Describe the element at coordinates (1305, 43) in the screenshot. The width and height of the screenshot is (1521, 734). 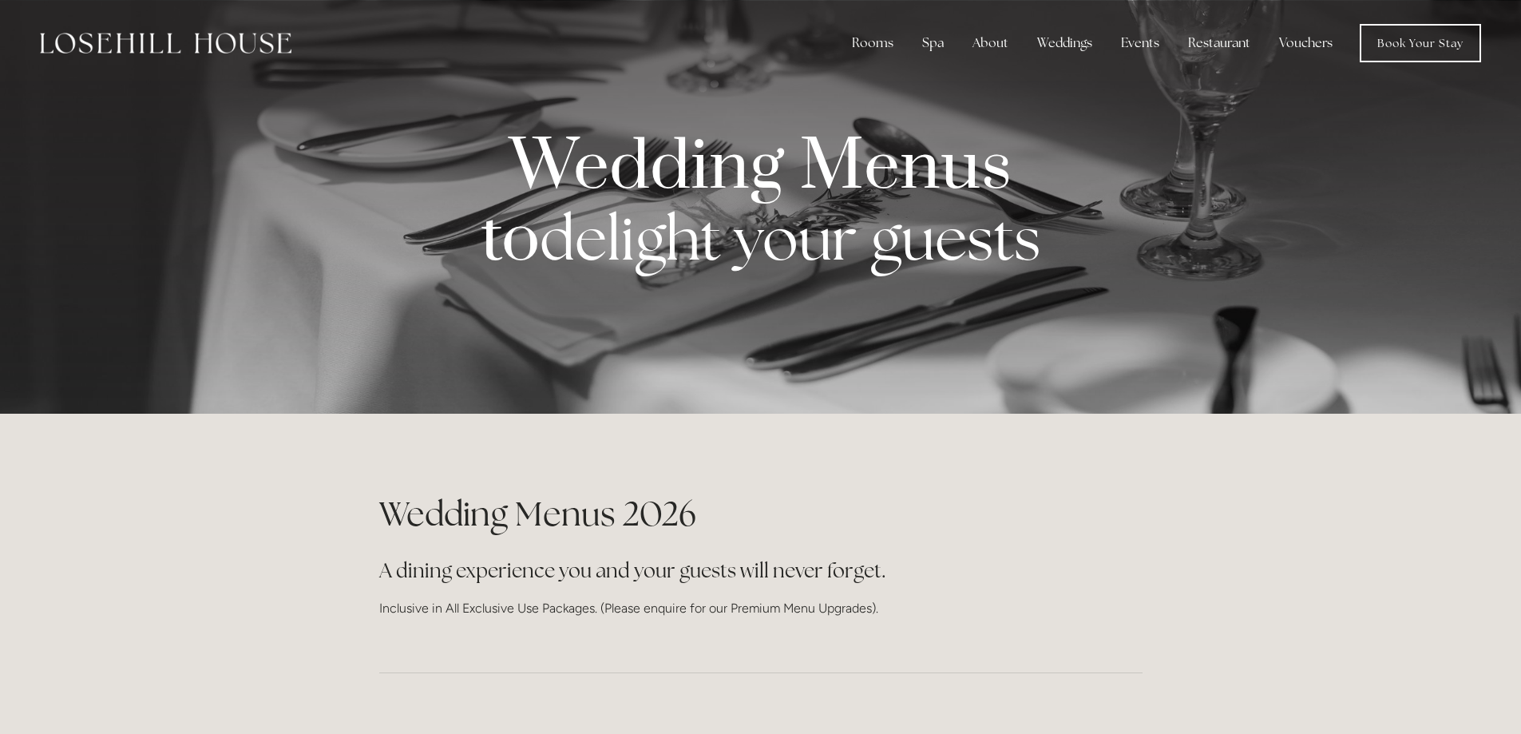
I see `a: Vouchers` at that location.